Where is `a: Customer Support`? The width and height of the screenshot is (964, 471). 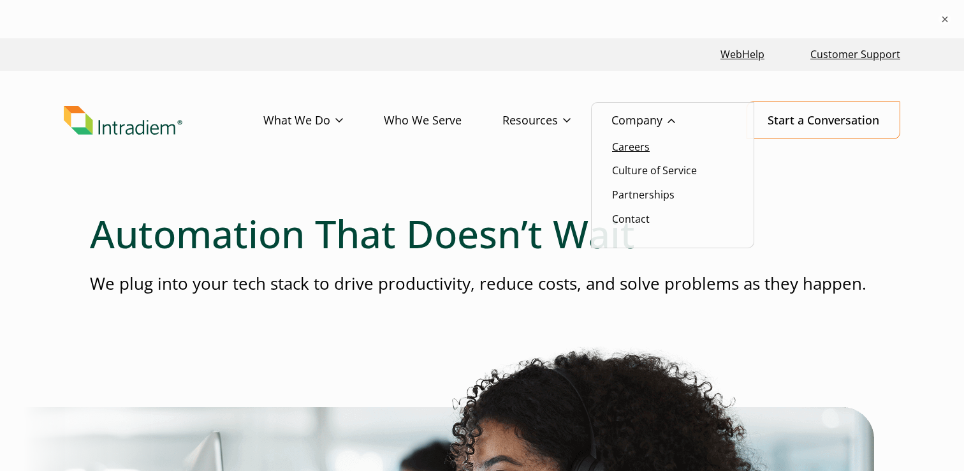 a: Customer Support is located at coordinates (855, 54).